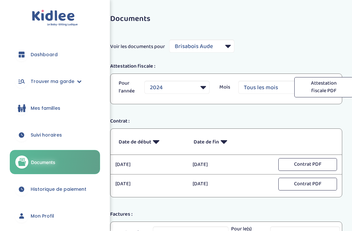 The image size is (352, 231). I want to click on a: Mes familles, so click(55, 108).